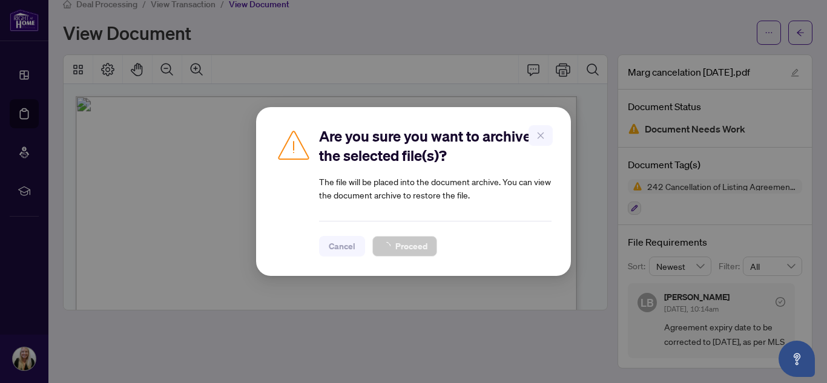 Image resolution: width=827 pixels, height=383 pixels. I want to click on img: Caution Icon, so click(293, 145).